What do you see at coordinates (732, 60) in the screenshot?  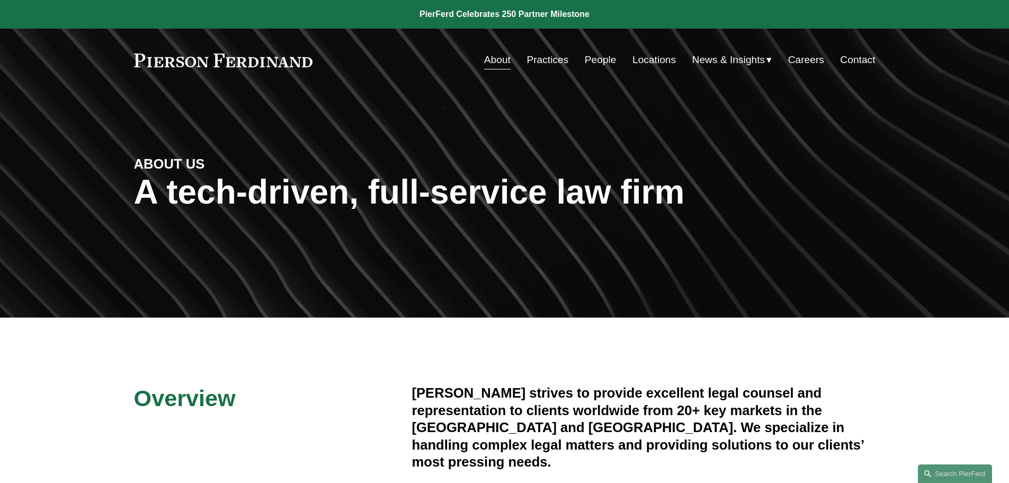 I see `a: folder dropdown` at bounding box center [732, 60].